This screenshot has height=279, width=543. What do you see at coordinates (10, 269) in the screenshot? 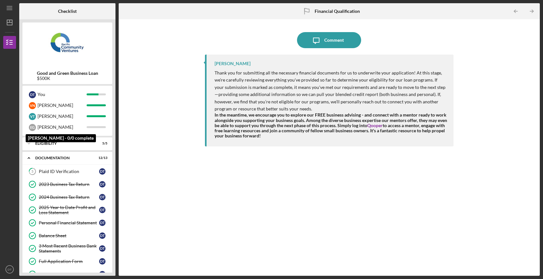
I see `button: DT` at bounding box center [10, 269].